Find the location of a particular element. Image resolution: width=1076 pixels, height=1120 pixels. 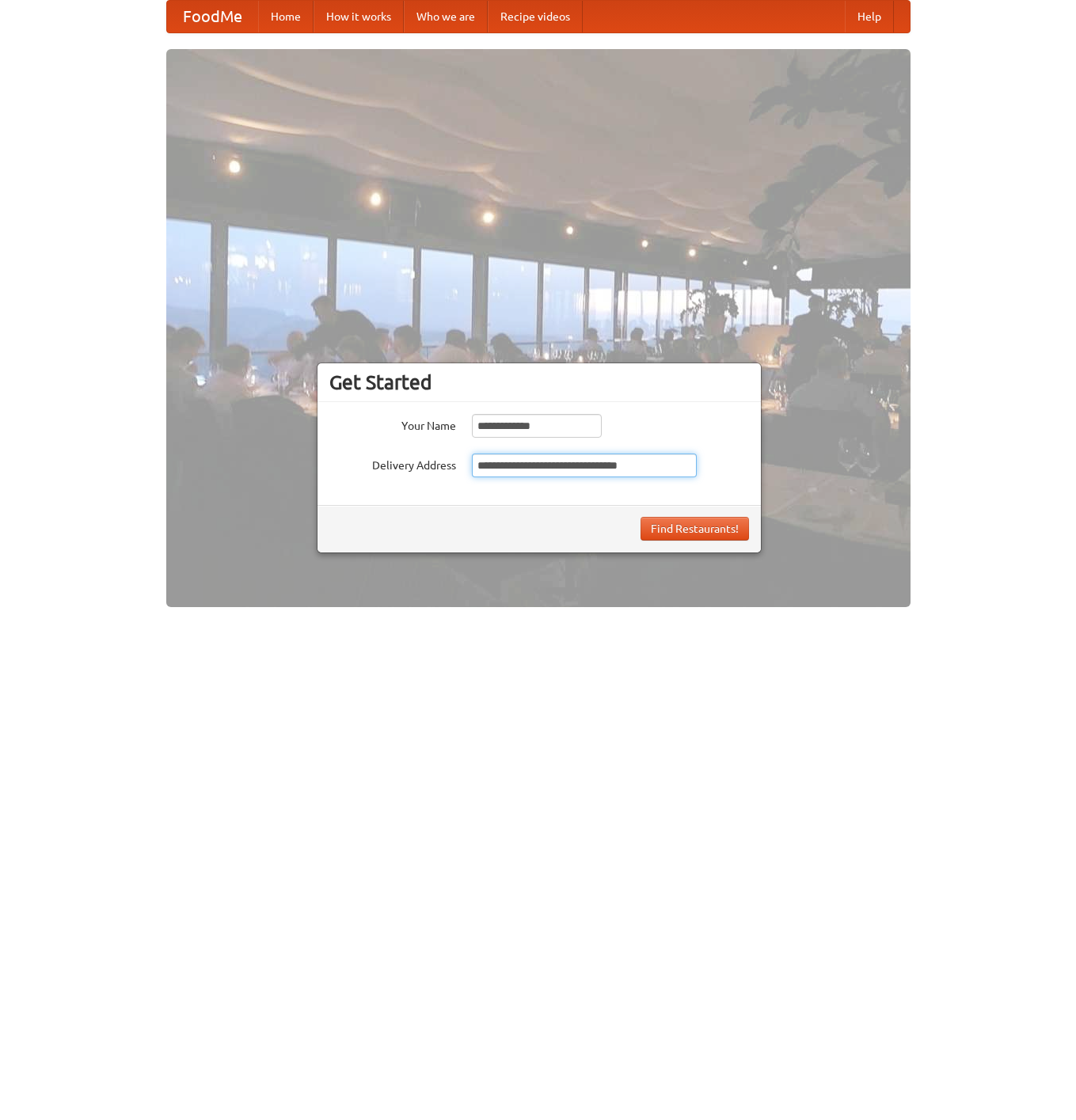

h3: Get Started is located at coordinates (539, 383).